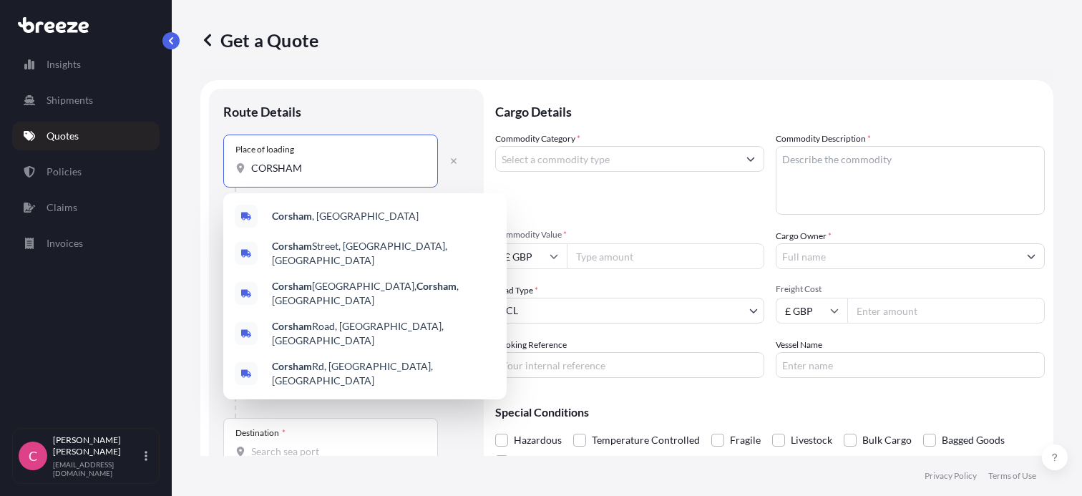 The width and height of the screenshot is (1082, 496). What do you see at coordinates (770, 110) in the screenshot?
I see `p: Cargo Details` at bounding box center [770, 110].